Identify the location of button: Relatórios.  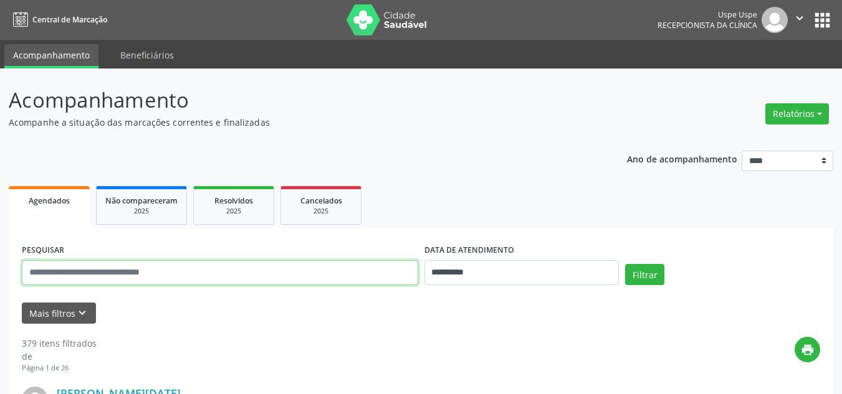
(797, 114).